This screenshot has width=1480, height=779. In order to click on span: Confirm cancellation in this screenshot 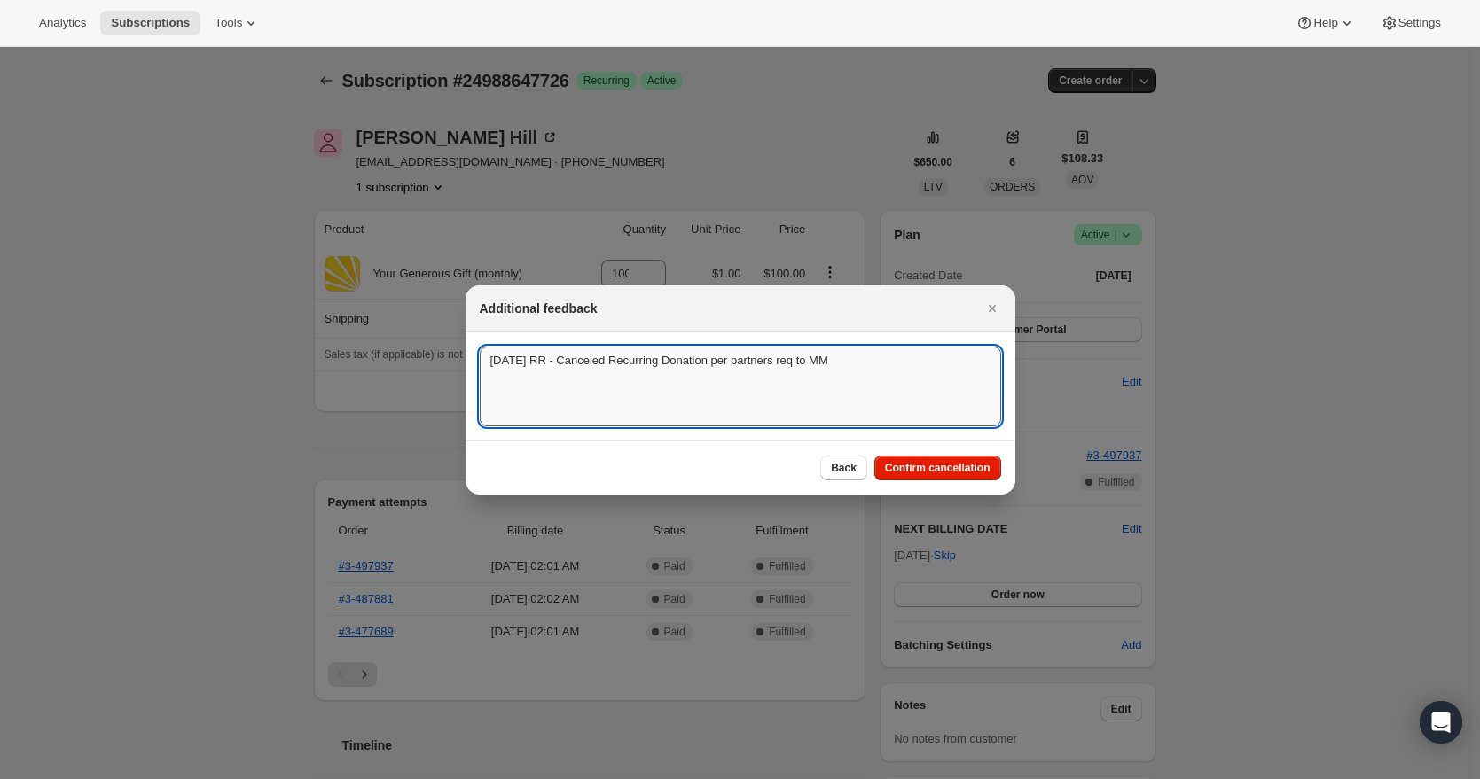, I will do `click(937, 468)`.